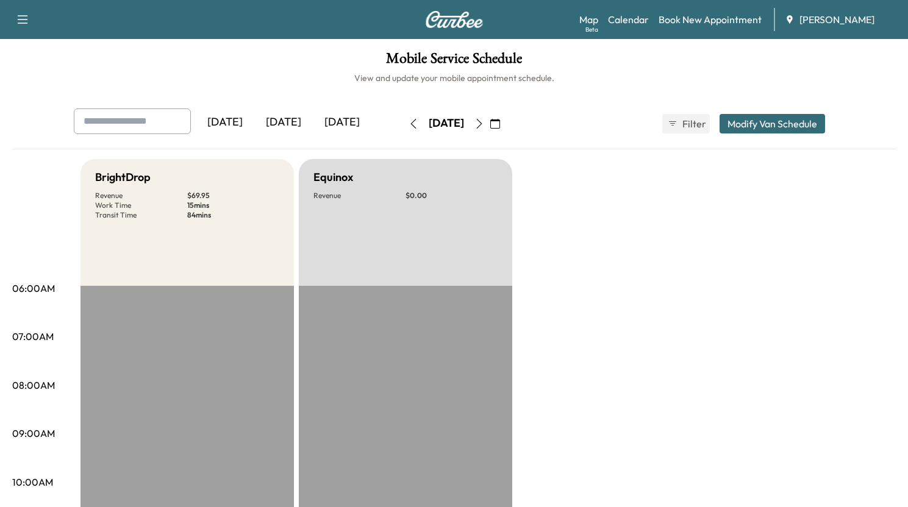 This screenshot has width=908, height=507. I want to click on p: Work Time, so click(141, 205).